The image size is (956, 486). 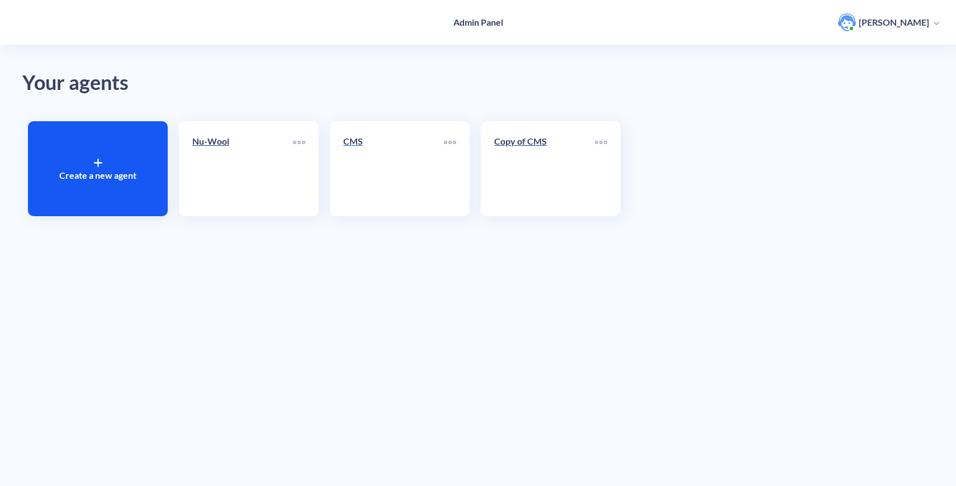 I want to click on a: Nu-Wool, so click(x=243, y=169).